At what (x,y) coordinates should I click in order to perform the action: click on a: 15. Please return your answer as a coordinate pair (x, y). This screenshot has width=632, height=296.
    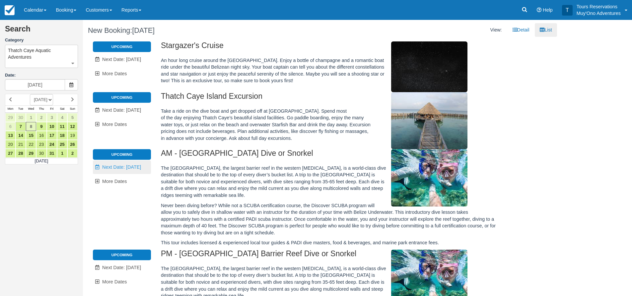
    Looking at the image, I should click on (31, 135).